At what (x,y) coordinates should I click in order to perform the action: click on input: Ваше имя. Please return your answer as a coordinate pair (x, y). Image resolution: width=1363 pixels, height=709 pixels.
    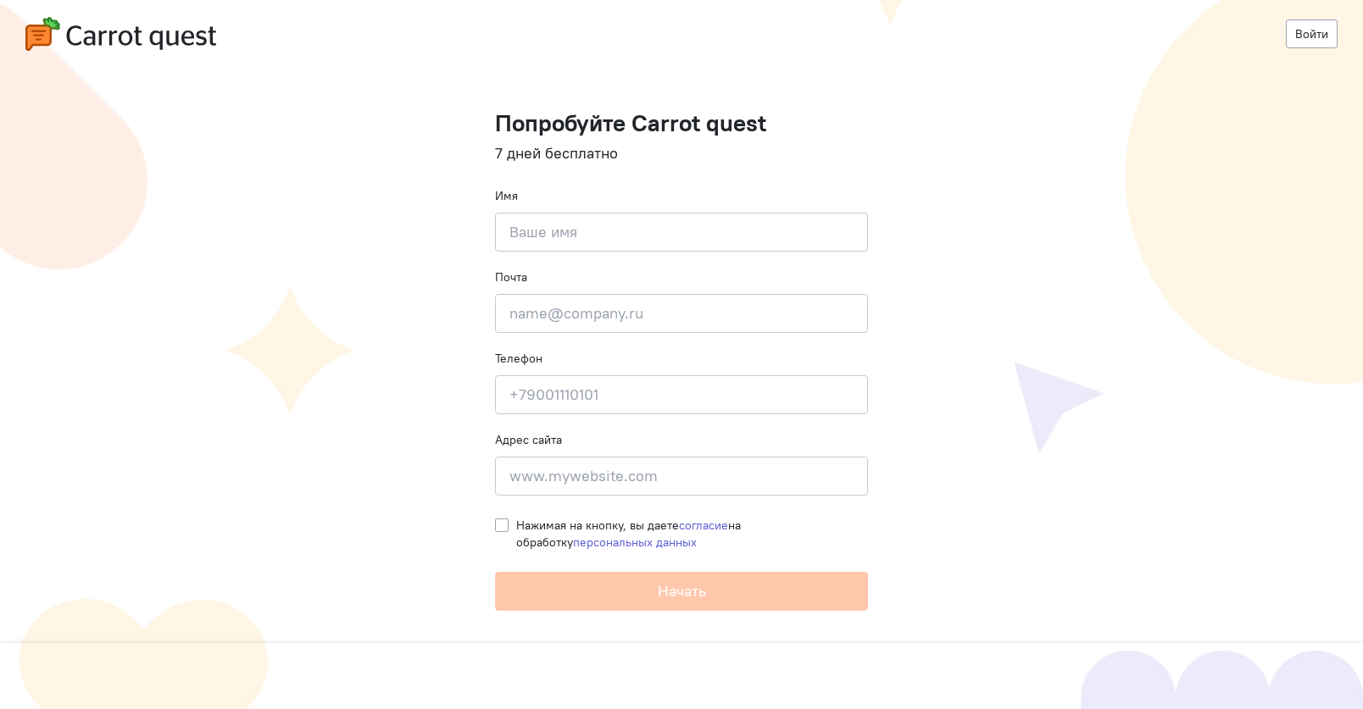
    Looking at the image, I should click on (681, 232).